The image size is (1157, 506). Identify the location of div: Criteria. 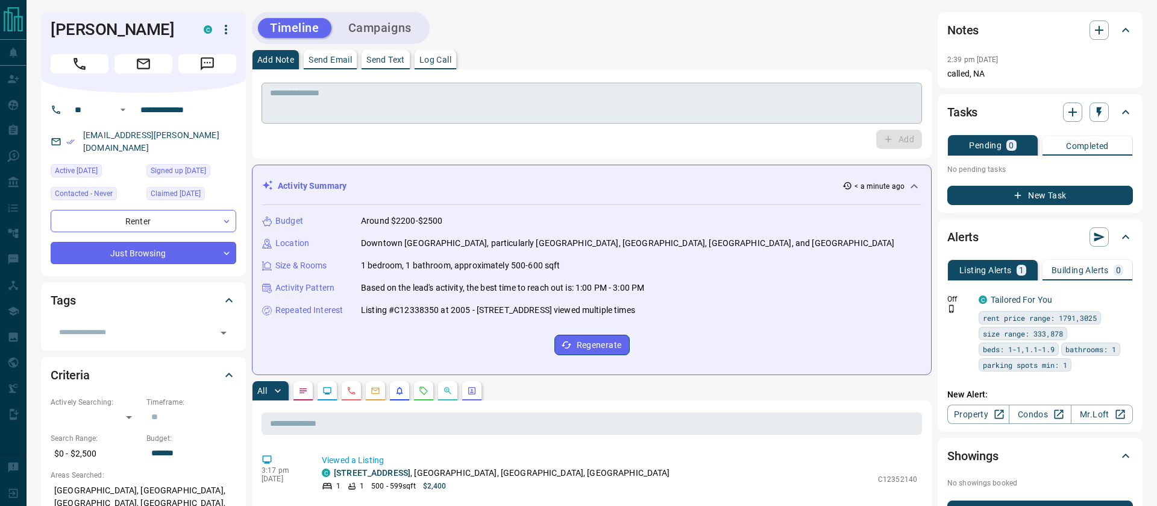
(143, 375).